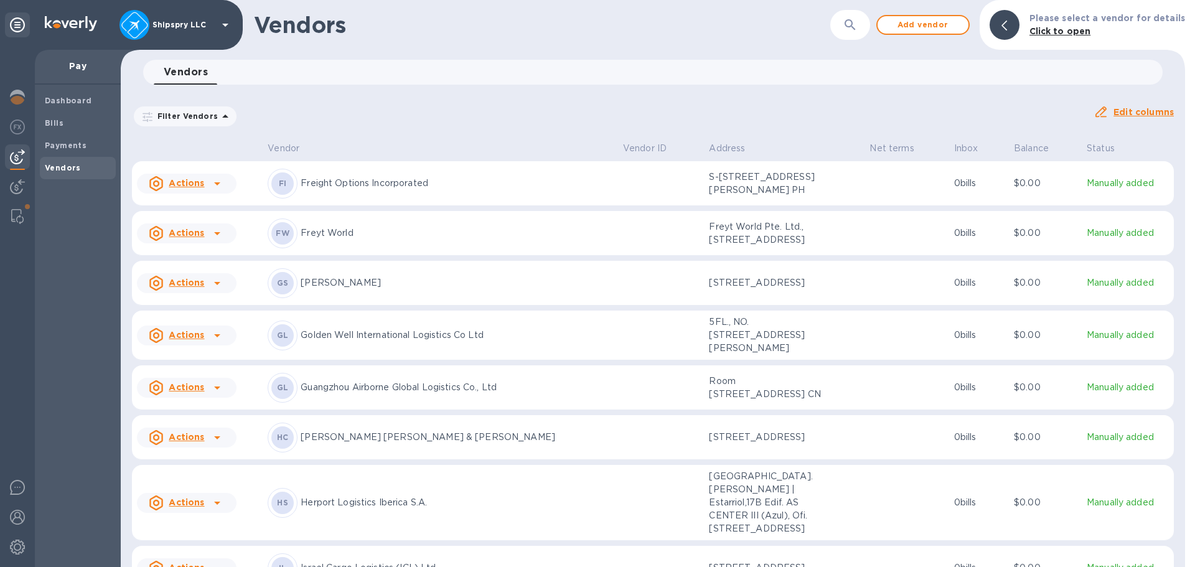 This screenshot has width=1195, height=567. What do you see at coordinates (1039, 148) in the screenshot?
I see `span: Balance` at bounding box center [1039, 148].